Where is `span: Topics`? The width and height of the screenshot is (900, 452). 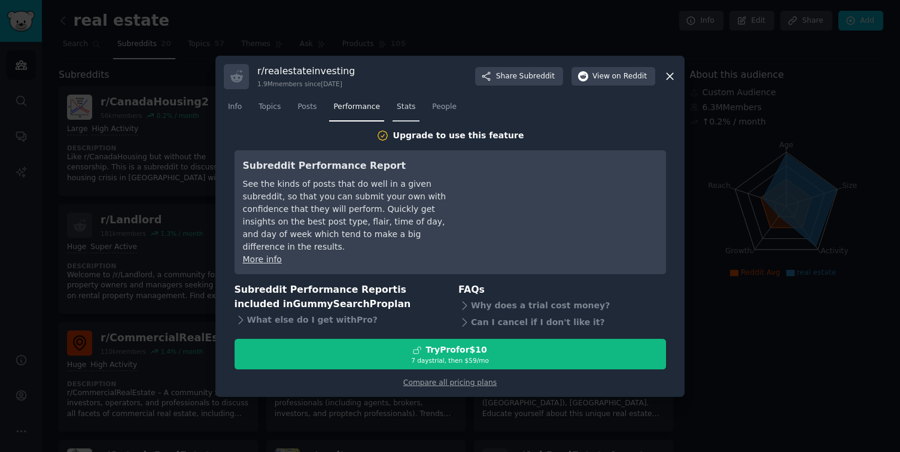
span: Topics is located at coordinates (269, 107).